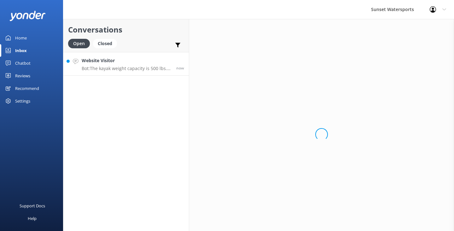 The width and height of the screenshot is (454, 231). I want to click on img: yonder-white-logo.png, so click(27, 16).